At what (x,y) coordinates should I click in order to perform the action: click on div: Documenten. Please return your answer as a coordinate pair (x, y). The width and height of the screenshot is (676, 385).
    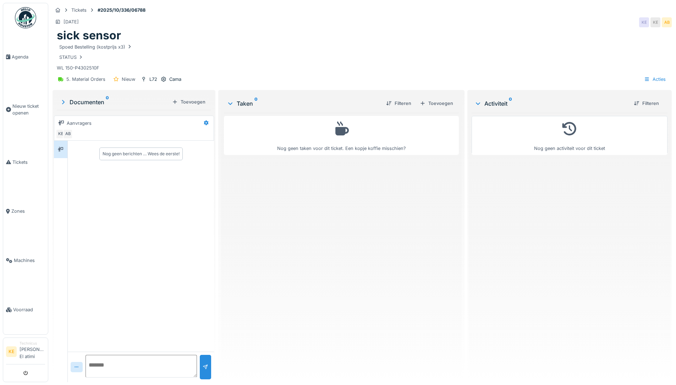
    Looking at the image, I should click on (114, 102).